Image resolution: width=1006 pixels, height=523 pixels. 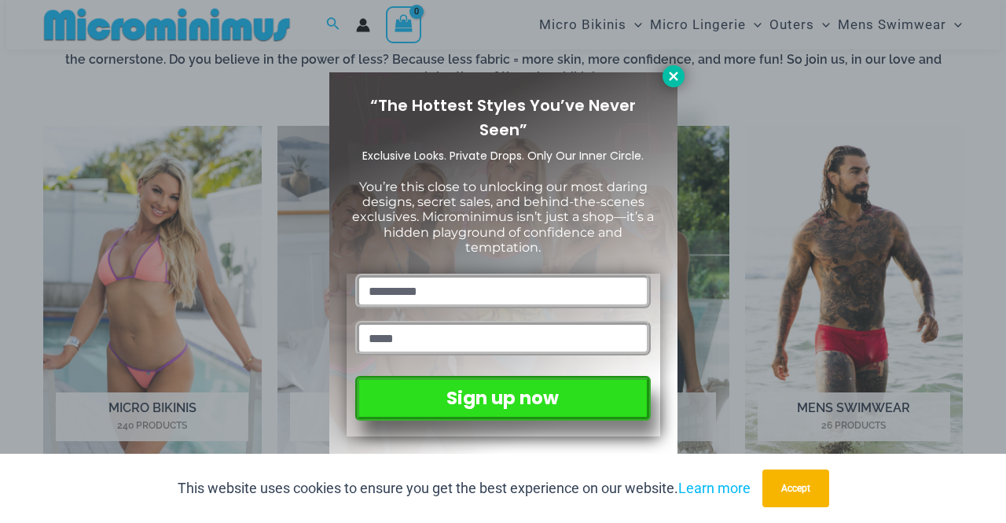 I want to click on button: Accept, so click(x=795, y=488).